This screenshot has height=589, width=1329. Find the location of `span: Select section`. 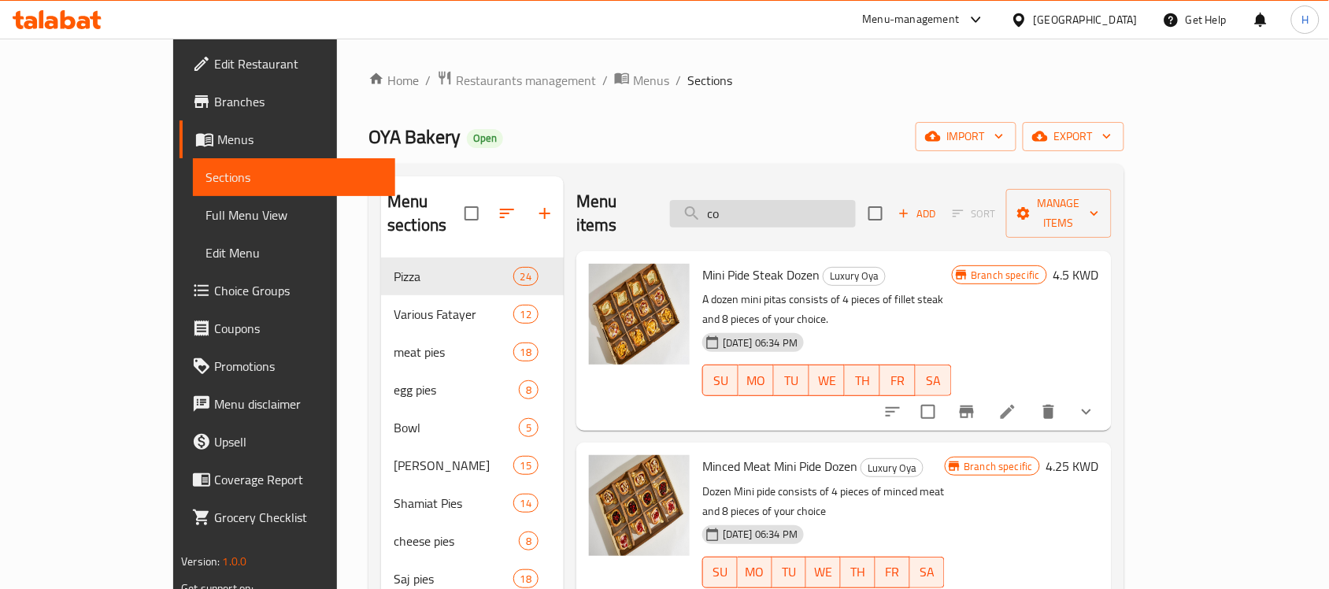

span: Select section is located at coordinates (875, 213).